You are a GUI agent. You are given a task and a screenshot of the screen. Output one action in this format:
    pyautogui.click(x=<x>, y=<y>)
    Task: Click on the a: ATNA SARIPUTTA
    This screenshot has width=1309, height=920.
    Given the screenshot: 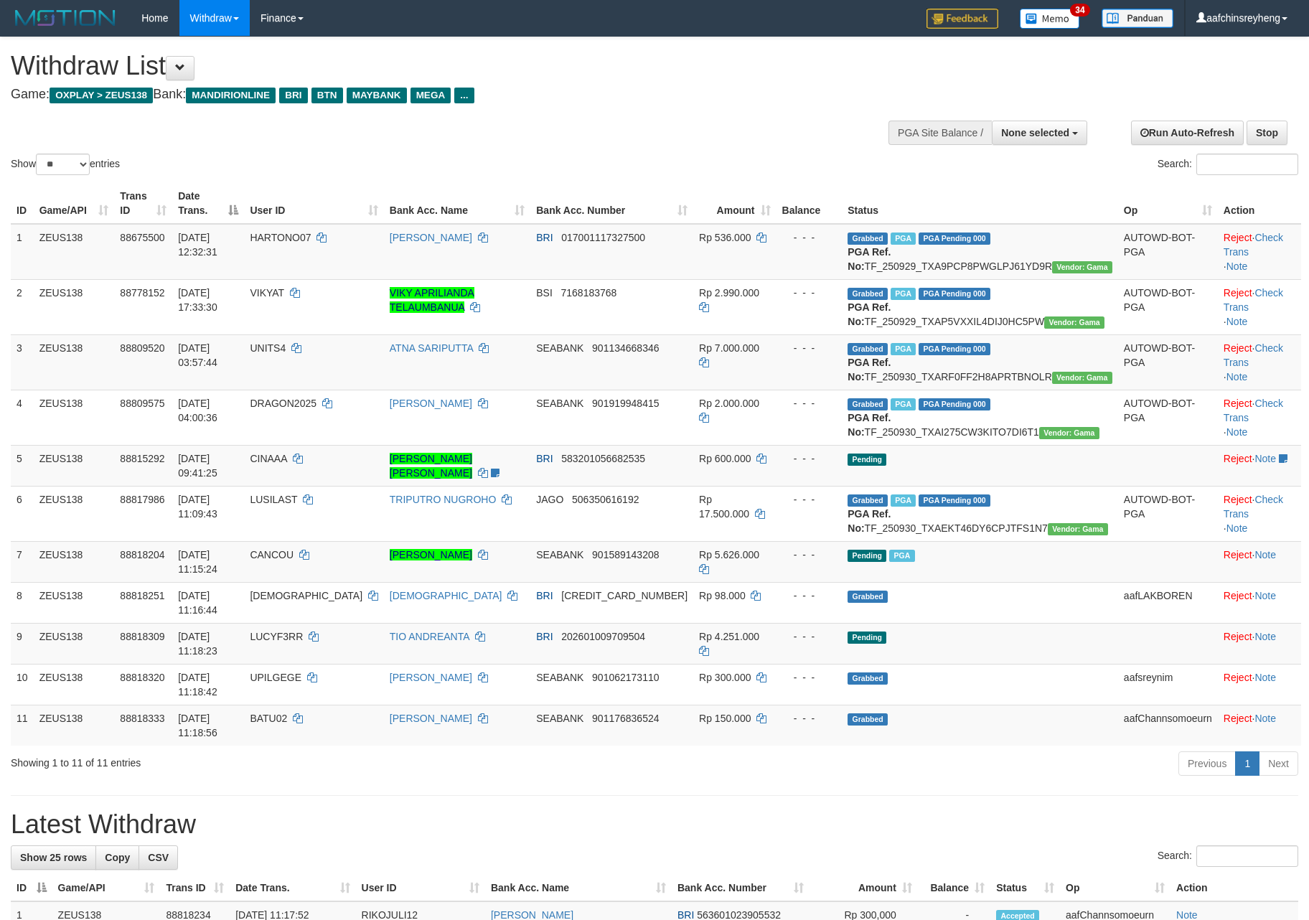 What is the action you would take?
    pyautogui.click(x=431, y=348)
    